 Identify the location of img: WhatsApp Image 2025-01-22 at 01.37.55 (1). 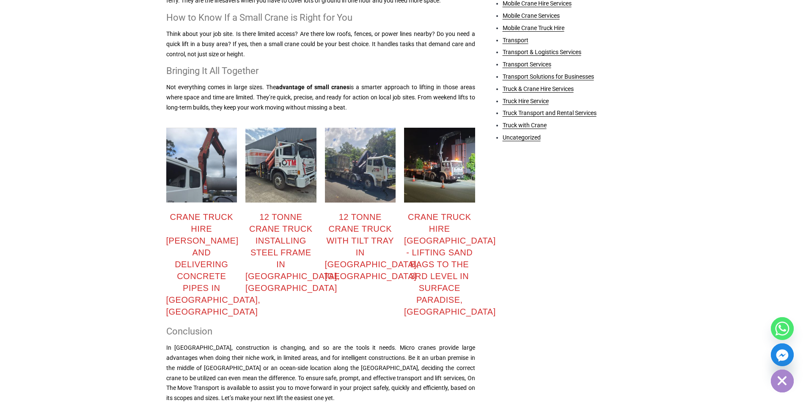
(361, 165).